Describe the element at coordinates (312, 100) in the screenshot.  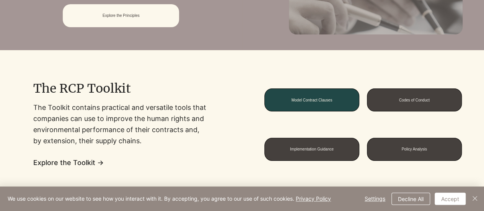
I see `a: Model Contract Clauses` at that location.